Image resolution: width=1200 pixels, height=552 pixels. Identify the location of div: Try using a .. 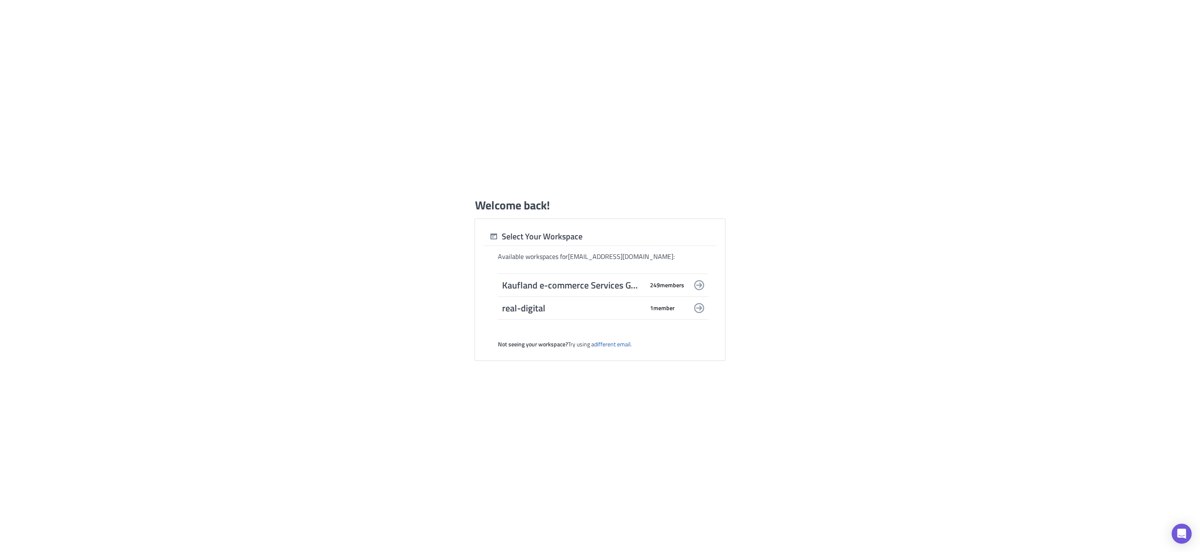
(603, 345).